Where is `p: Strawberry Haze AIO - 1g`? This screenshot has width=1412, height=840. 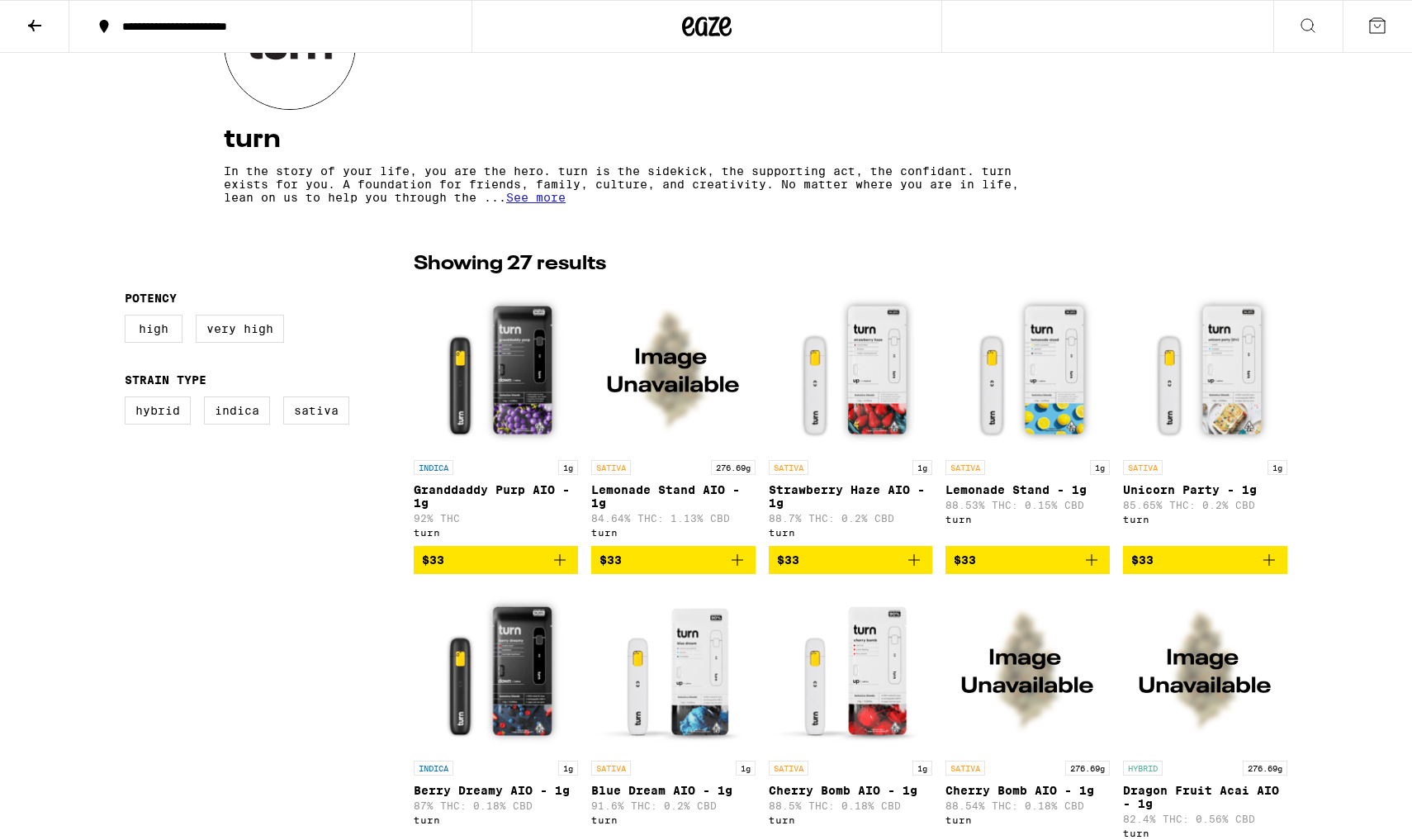 p: Strawberry Haze AIO - 1g is located at coordinates (850, 496).